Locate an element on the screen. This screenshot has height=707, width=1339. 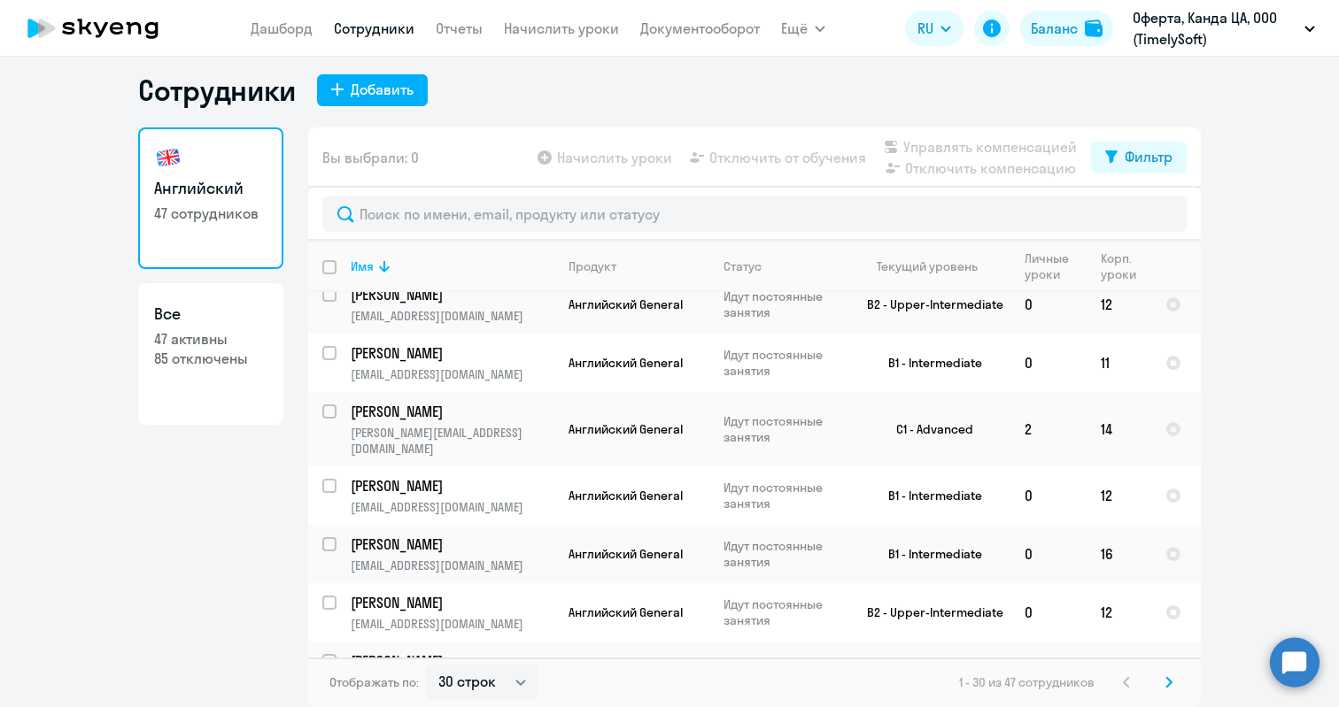
div: Добавить is located at coordinates (382, 89).